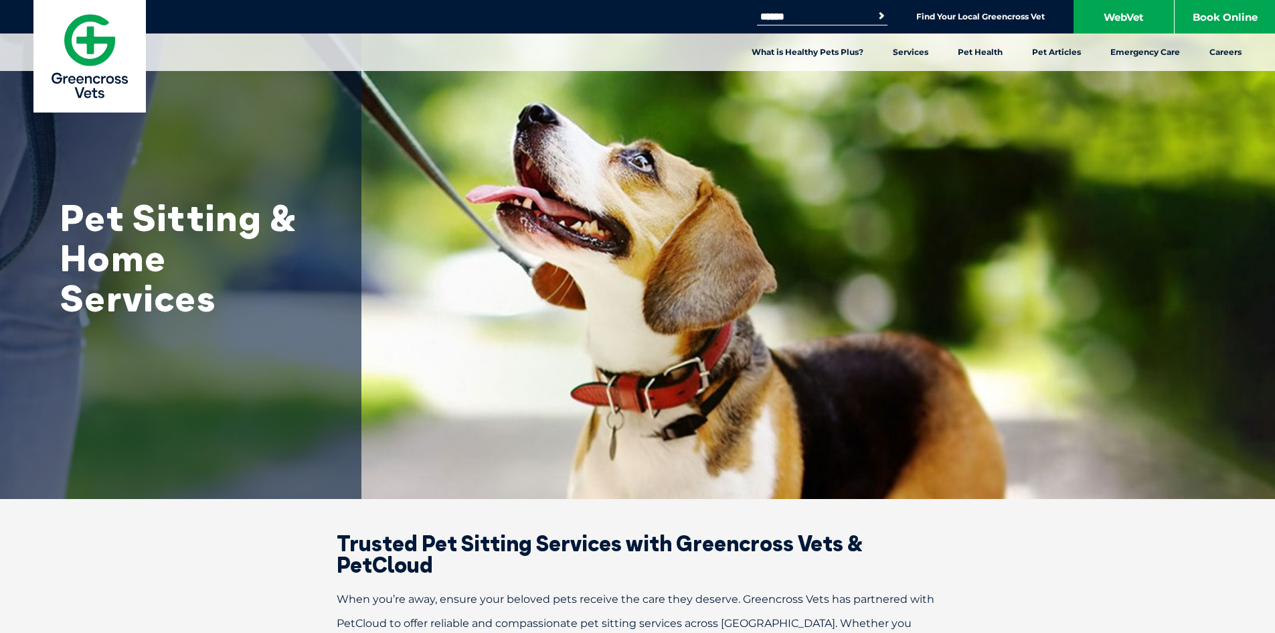 This screenshot has width=1275, height=633. I want to click on a: Find Your Local Greencross Vet, so click(981, 17).